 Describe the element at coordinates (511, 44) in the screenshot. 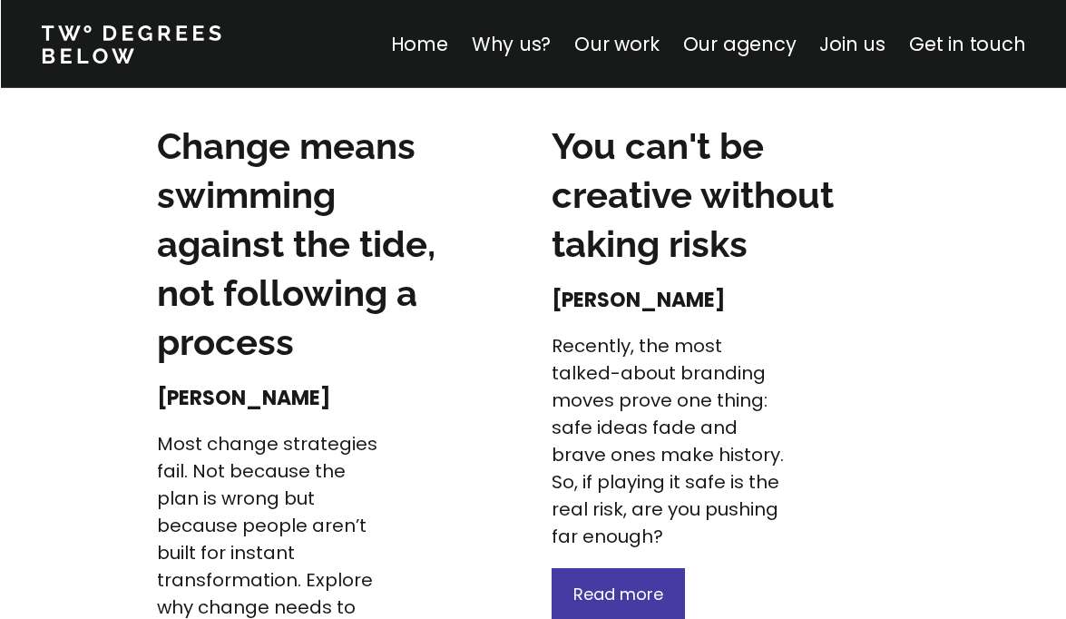

I see `a: Why us?` at that location.